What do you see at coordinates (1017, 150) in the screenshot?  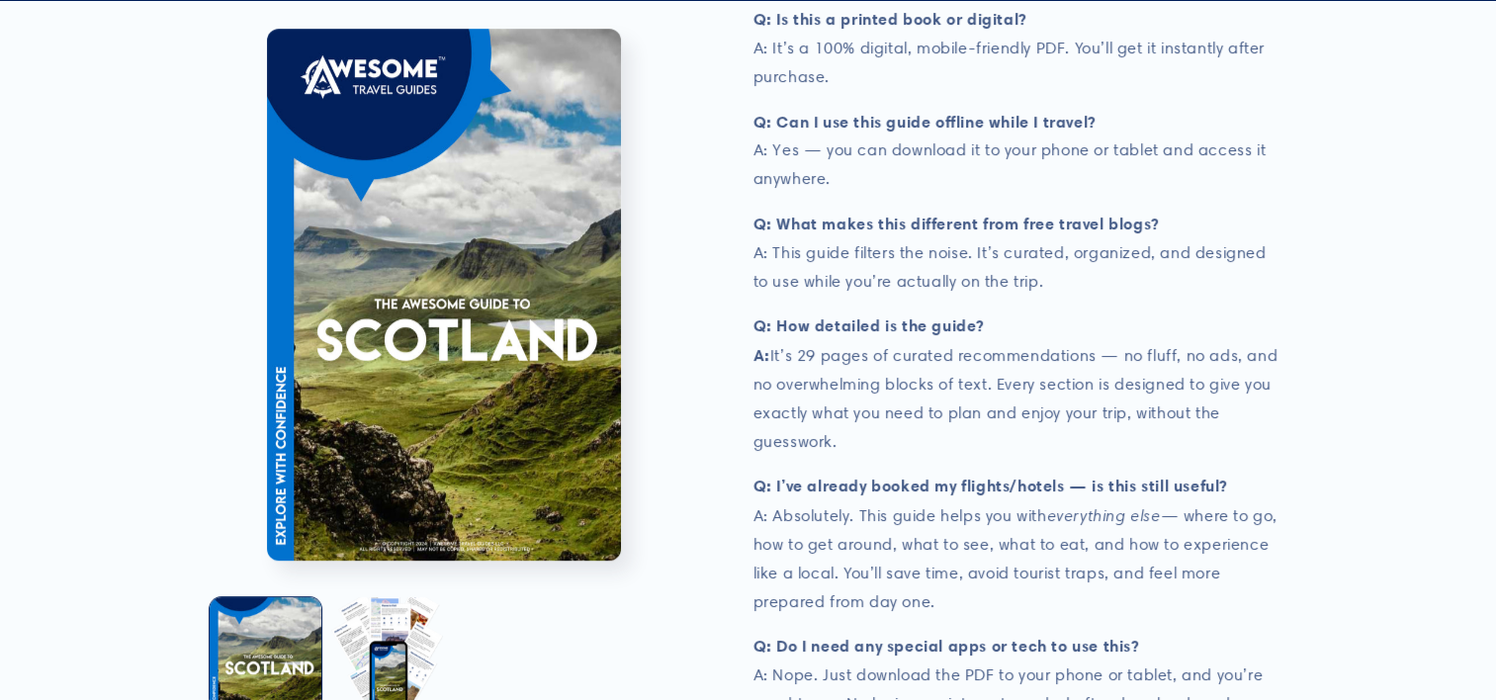 I see `p: A: Yes — you can download it to your phone or tablet and access it anywhere.` at bounding box center [1017, 150].